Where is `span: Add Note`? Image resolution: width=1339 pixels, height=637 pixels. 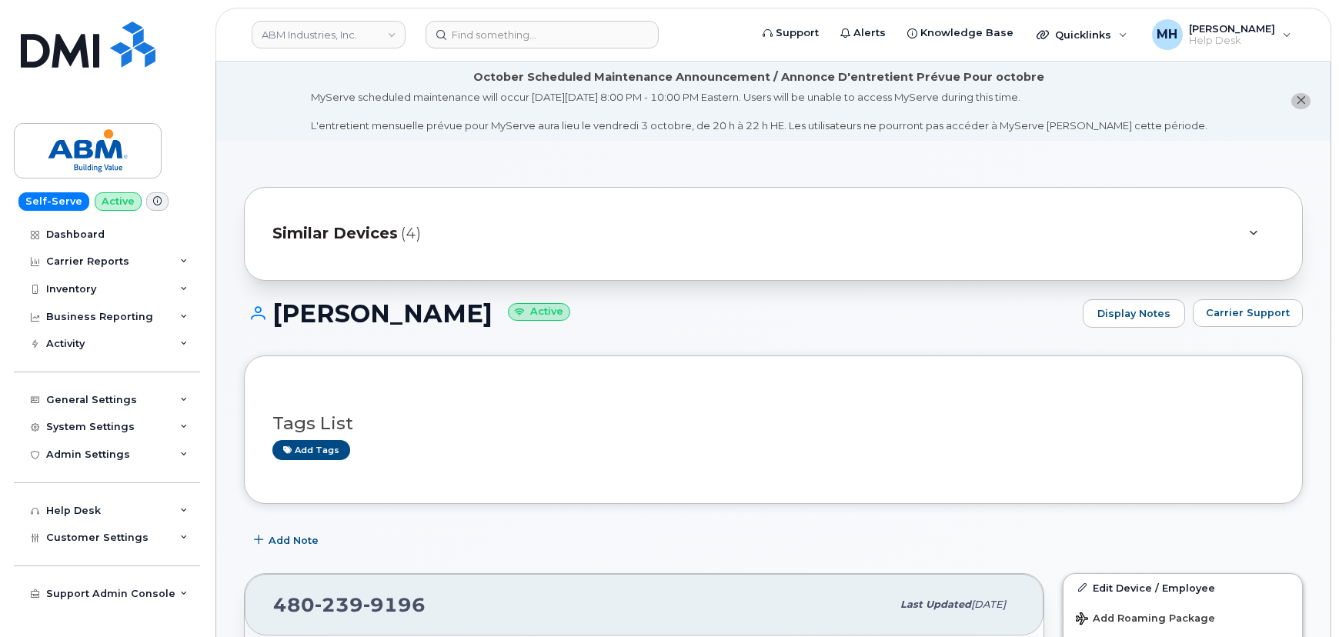 span: Add Note is located at coordinates (293, 540).